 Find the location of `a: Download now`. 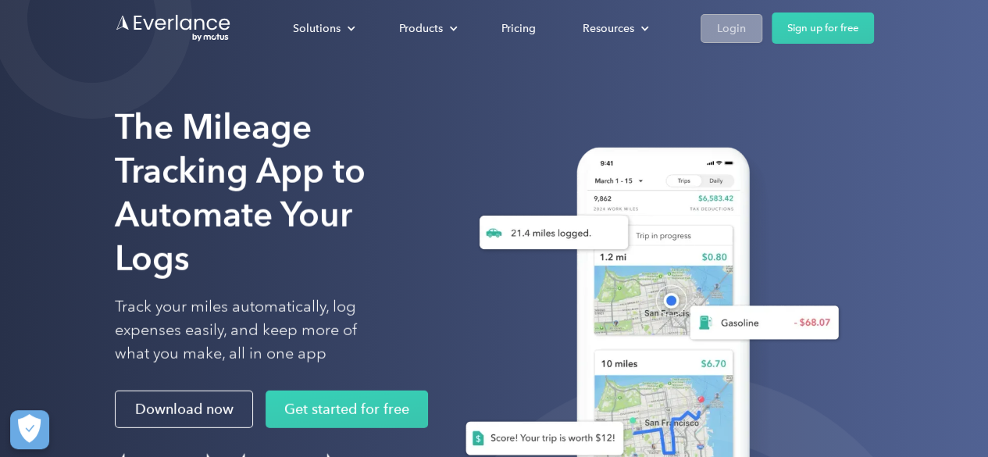

a: Download now is located at coordinates (184, 409).